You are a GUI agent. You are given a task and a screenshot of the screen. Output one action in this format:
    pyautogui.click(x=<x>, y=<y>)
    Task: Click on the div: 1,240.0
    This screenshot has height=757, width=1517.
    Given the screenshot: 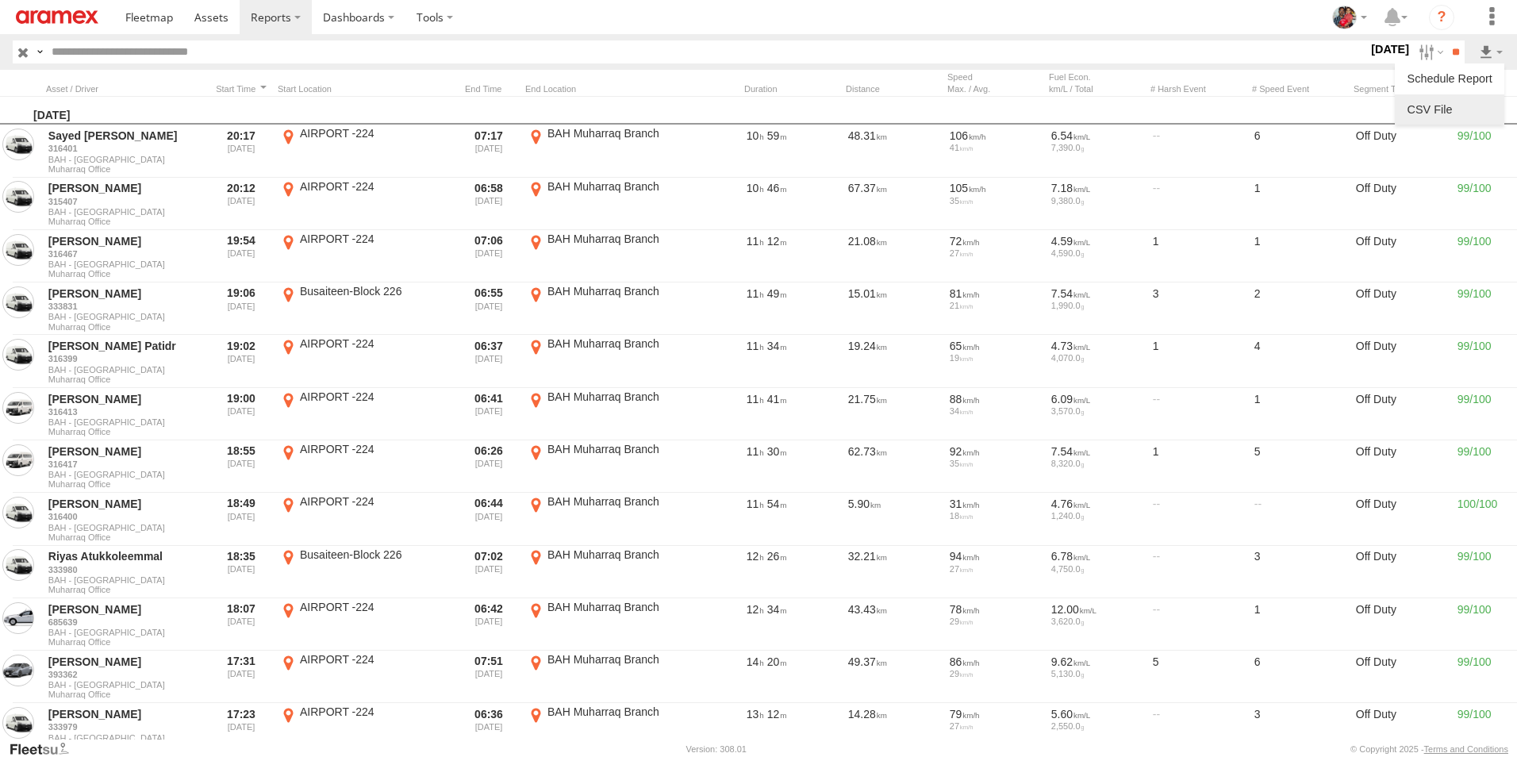 What is the action you would take?
    pyautogui.click(x=1096, y=516)
    